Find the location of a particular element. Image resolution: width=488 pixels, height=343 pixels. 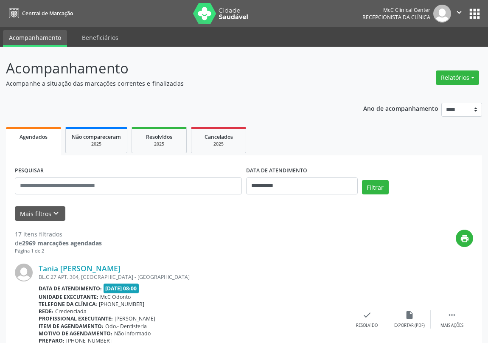

span: Central de Marcação is located at coordinates (48, 13).